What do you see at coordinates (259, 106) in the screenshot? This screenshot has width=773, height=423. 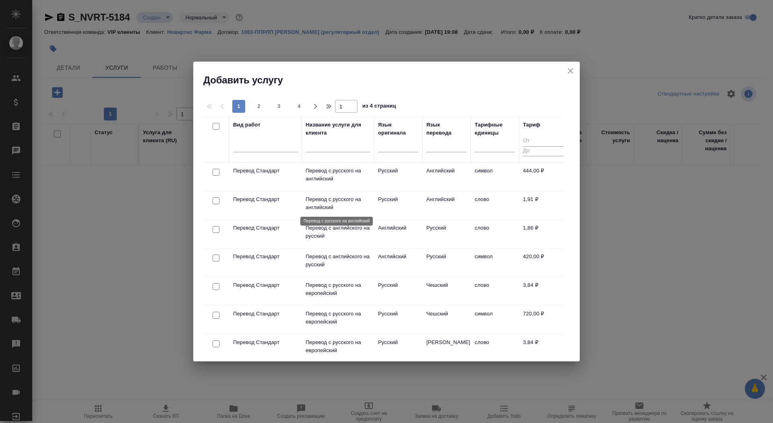 I see `button: 2` at bounding box center [259, 106].